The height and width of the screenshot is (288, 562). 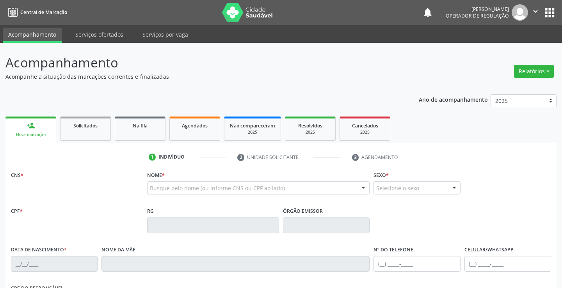 I want to click on span: Selecione o sexo, so click(x=398, y=188).